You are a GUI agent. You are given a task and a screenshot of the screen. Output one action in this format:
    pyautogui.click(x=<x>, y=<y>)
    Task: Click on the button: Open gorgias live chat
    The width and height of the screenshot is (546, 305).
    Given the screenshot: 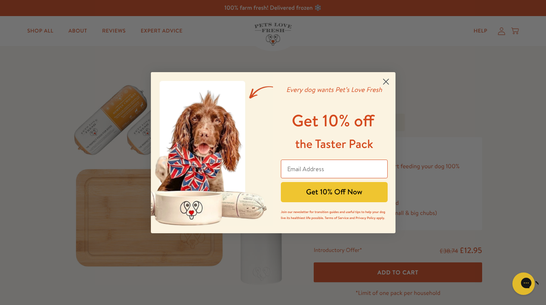 What is the action you would take?
    pyautogui.click(x=15, y=14)
    